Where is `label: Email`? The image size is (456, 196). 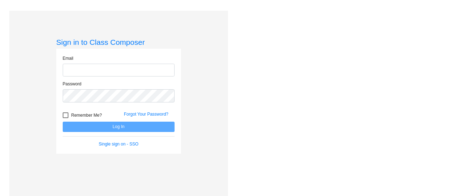
label: Email is located at coordinates (68, 58).